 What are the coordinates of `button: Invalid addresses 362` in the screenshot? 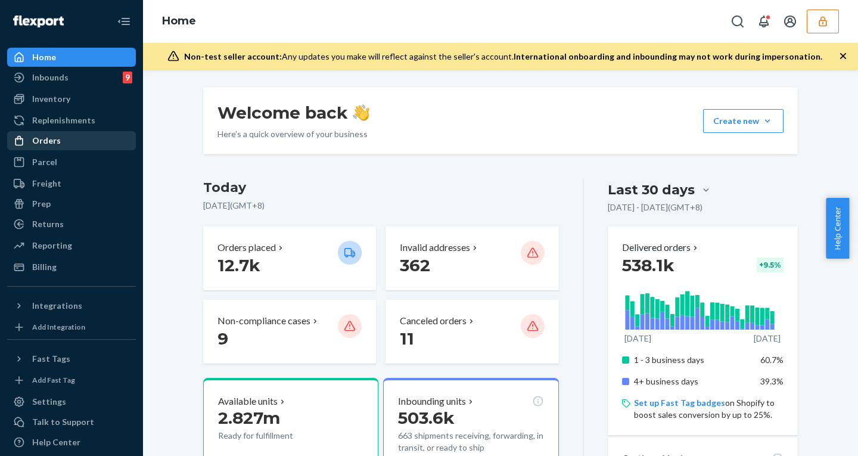 It's located at (472, 258).